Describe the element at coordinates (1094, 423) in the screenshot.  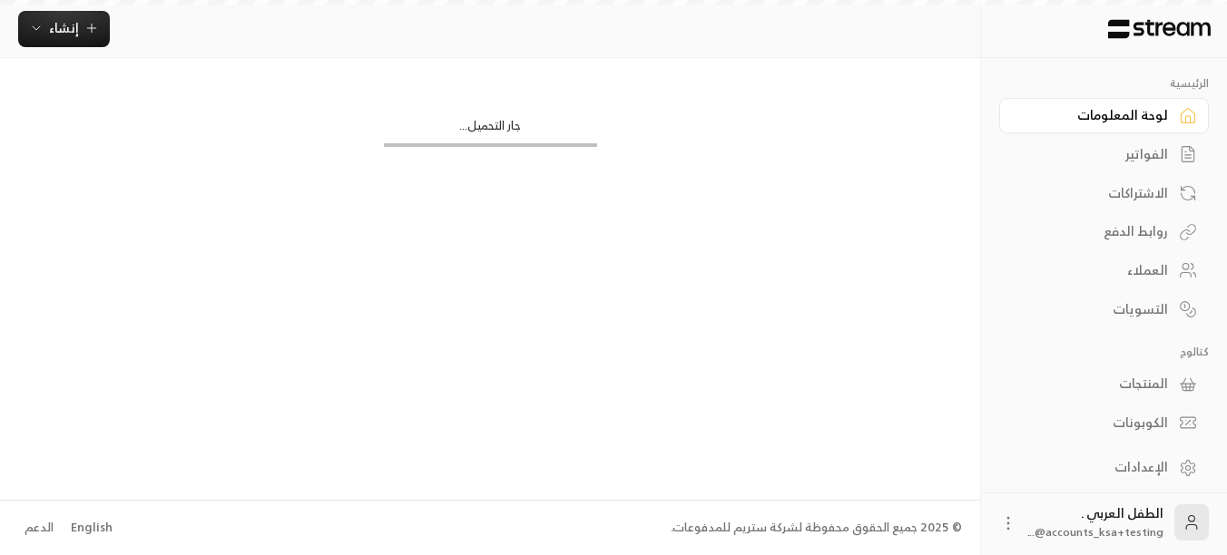
I see `div: الكوبونات` at that location.